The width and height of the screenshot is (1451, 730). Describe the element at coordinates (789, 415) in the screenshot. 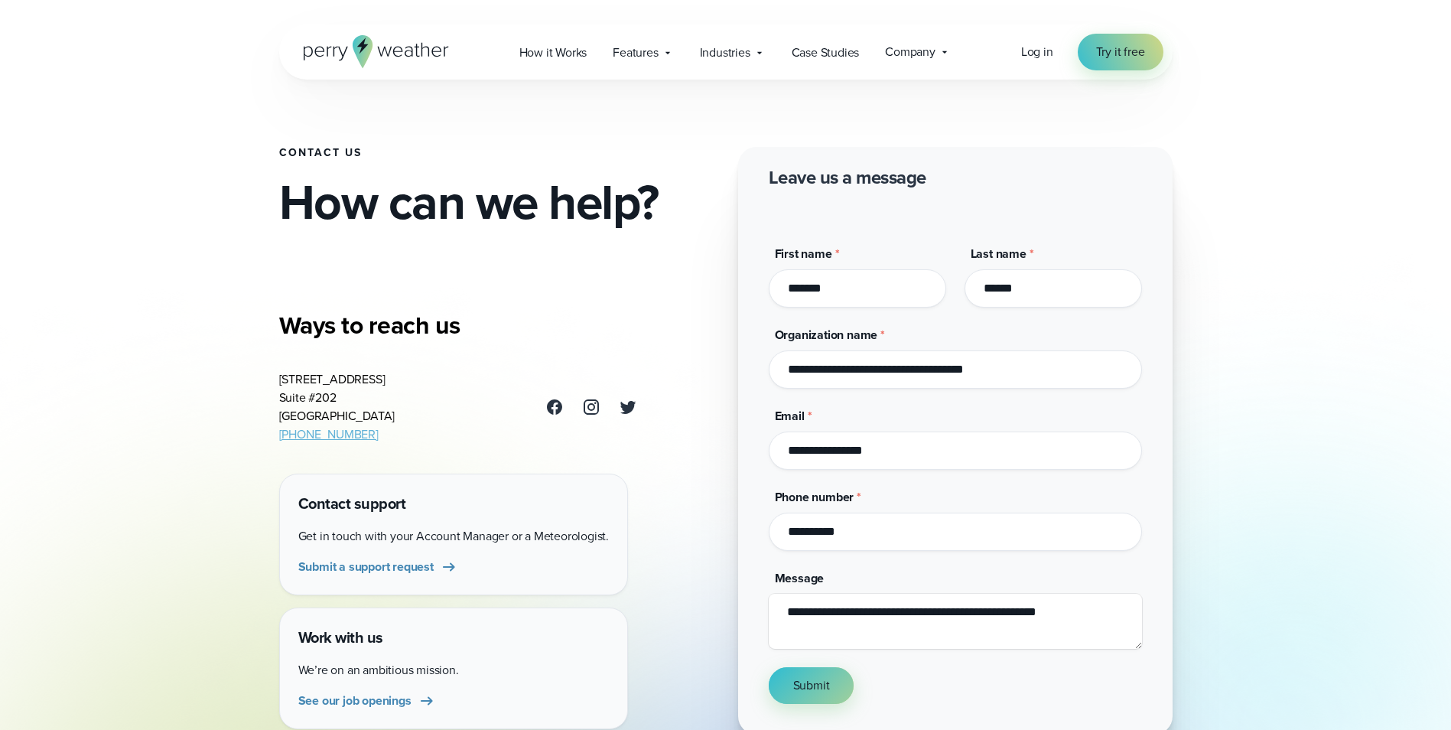

I see `span: Email` at that location.